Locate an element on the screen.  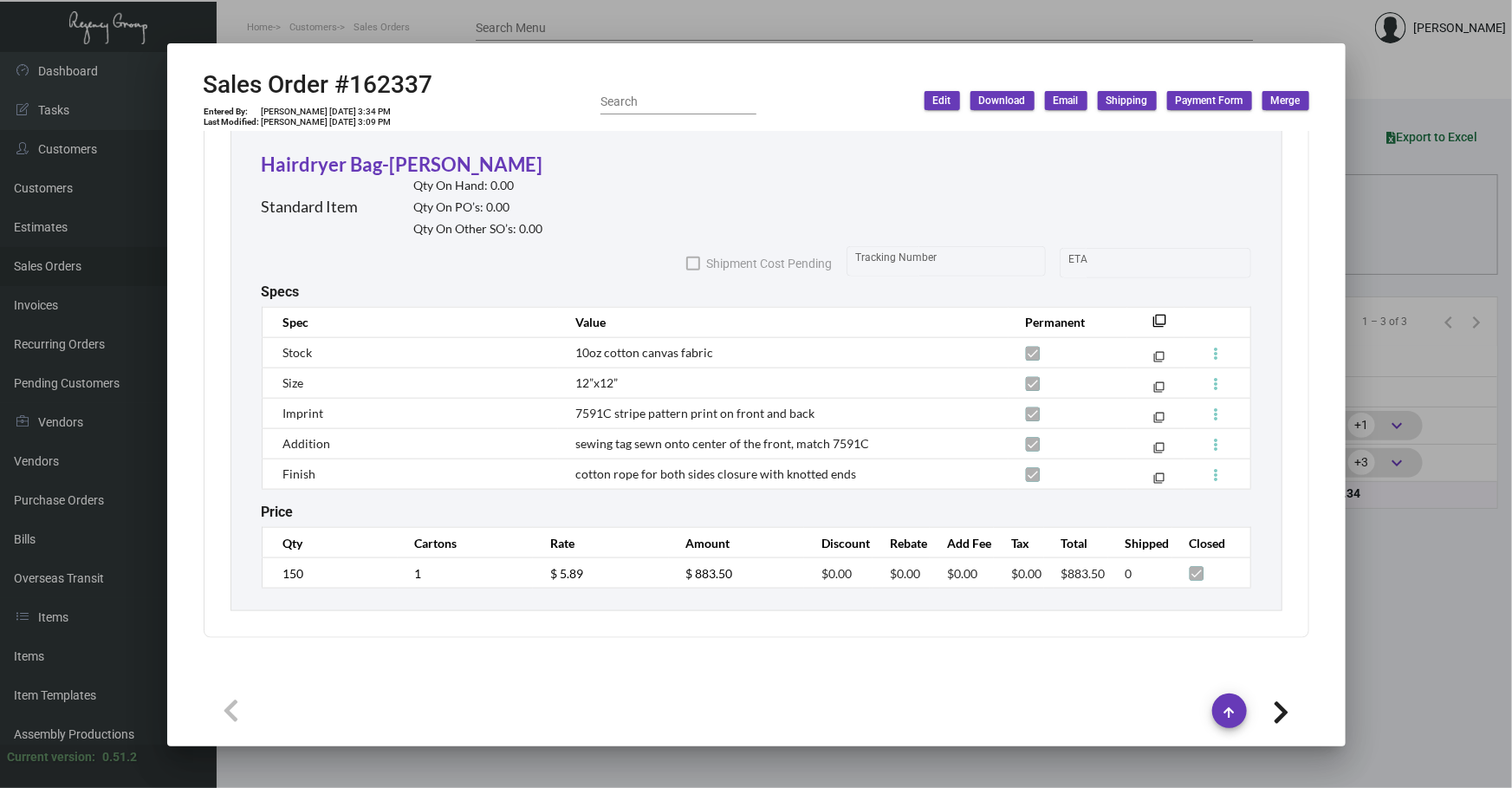
span: Addition is located at coordinates (307, 443).